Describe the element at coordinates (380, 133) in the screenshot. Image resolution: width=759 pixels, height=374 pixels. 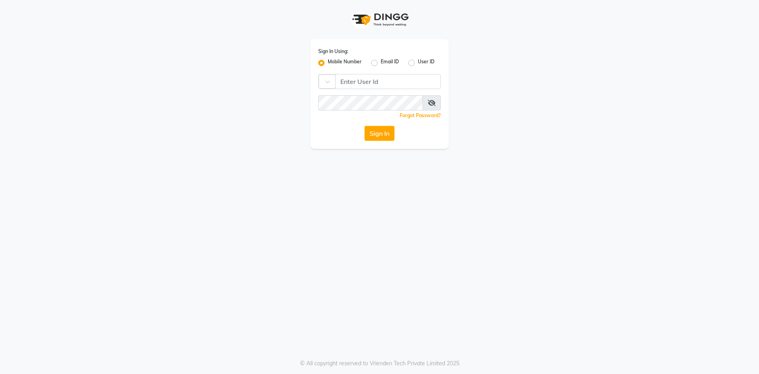
I see `button: Sign In` at that location.